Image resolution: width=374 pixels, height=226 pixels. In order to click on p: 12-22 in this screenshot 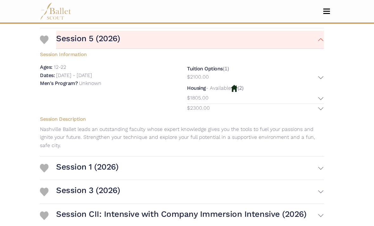, I will do `click(60, 67)`.